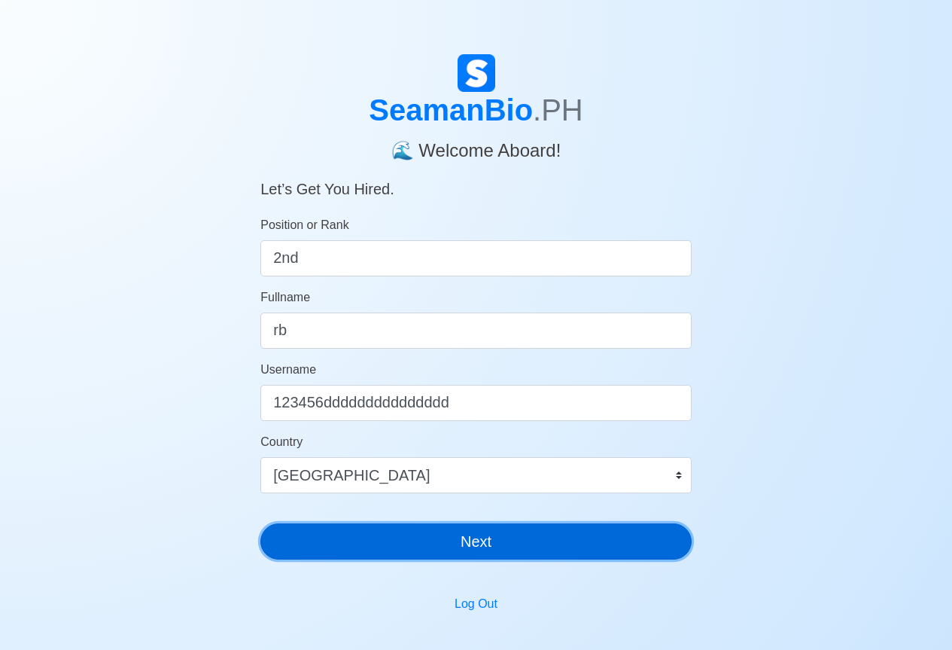 The width and height of the screenshot is (952, 650). Describe the element at coordinates (476, 110) in the screenshot. I see `h1: SeamanBio` at that location.